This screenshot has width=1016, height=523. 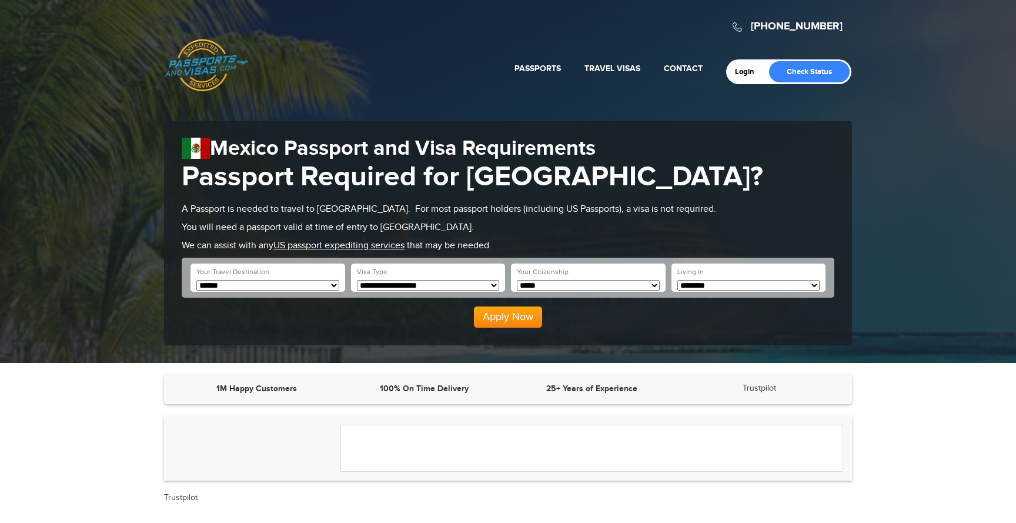 I want to click on a: Passports, so click(x=537, y=68).